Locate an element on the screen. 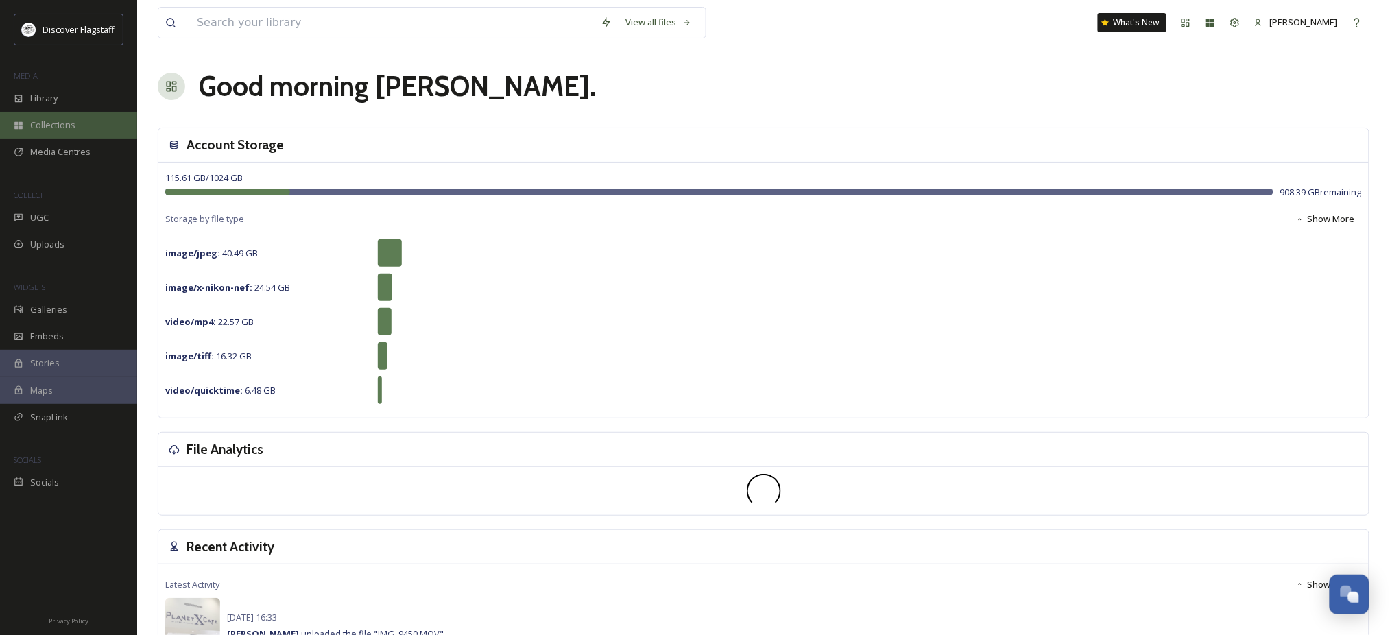 Image resolution: width=1390 pixels, height=635 pixels. span: Library is located at coordinates (44, 98).